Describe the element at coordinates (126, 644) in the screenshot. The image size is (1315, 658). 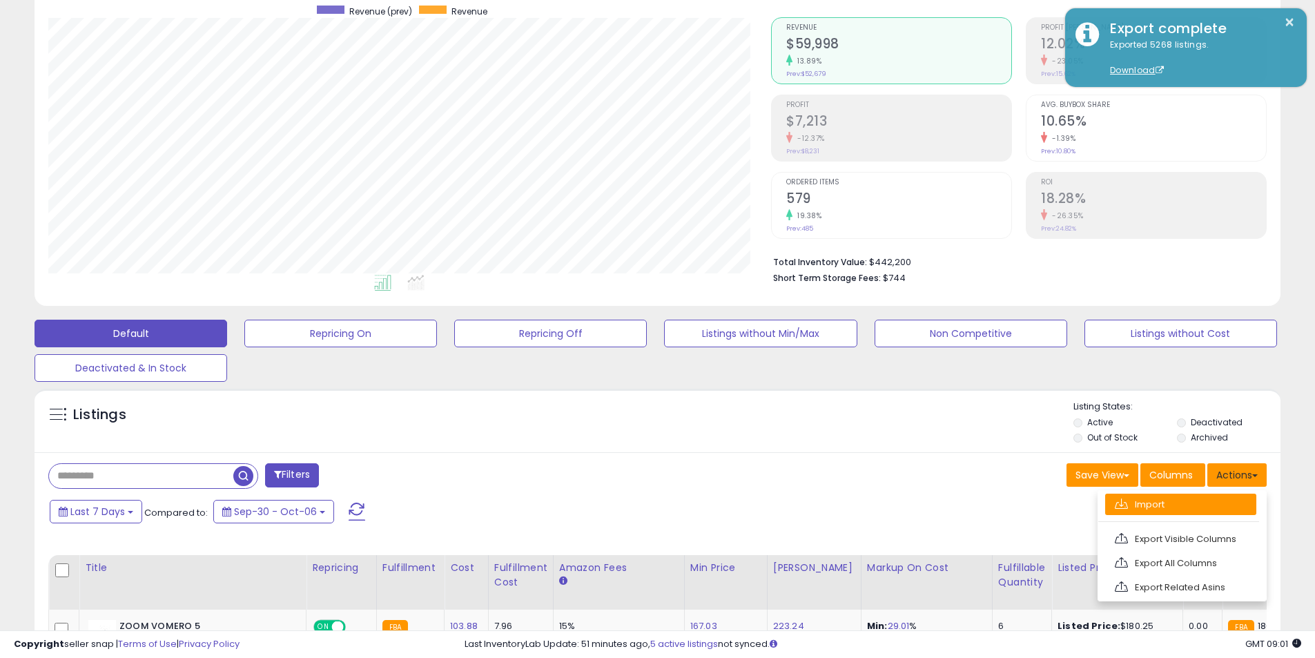
I see `div: seller snap | |` at that location.